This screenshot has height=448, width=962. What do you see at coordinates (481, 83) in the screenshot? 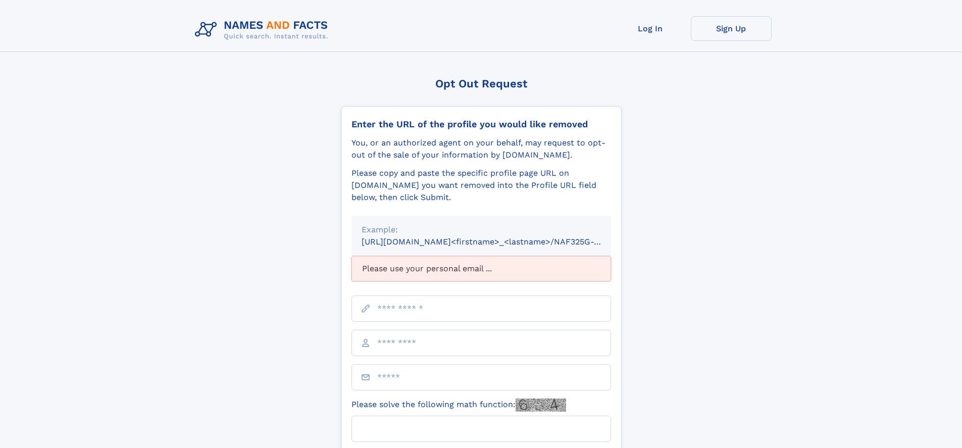
I see `div: Opt Out Request` at bounding box center [481, 83].